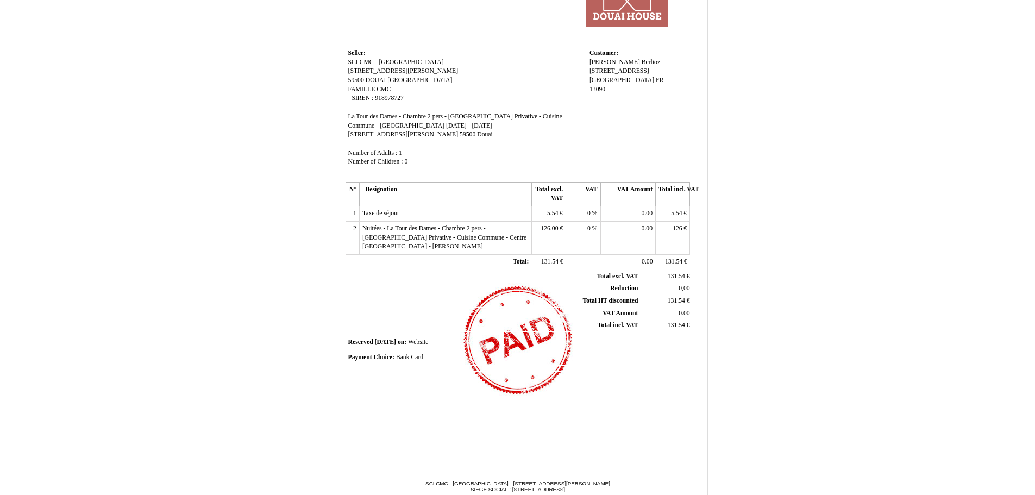 Image resolution: width=1035 pixels, height=495 pixels. What do you see at coordinates (352, 194) in the screenshot?
I see `th: N°` at bounding box center [352, 194].